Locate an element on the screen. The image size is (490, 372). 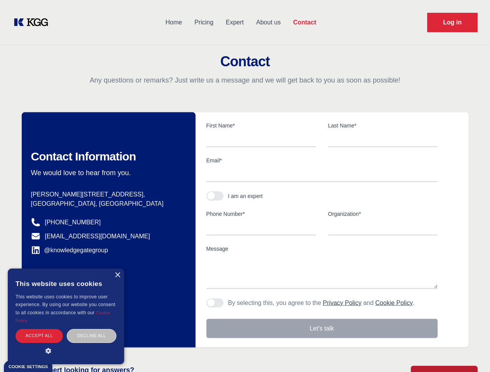
a: @knowledgegategroup is located at coordinates (69, 251).